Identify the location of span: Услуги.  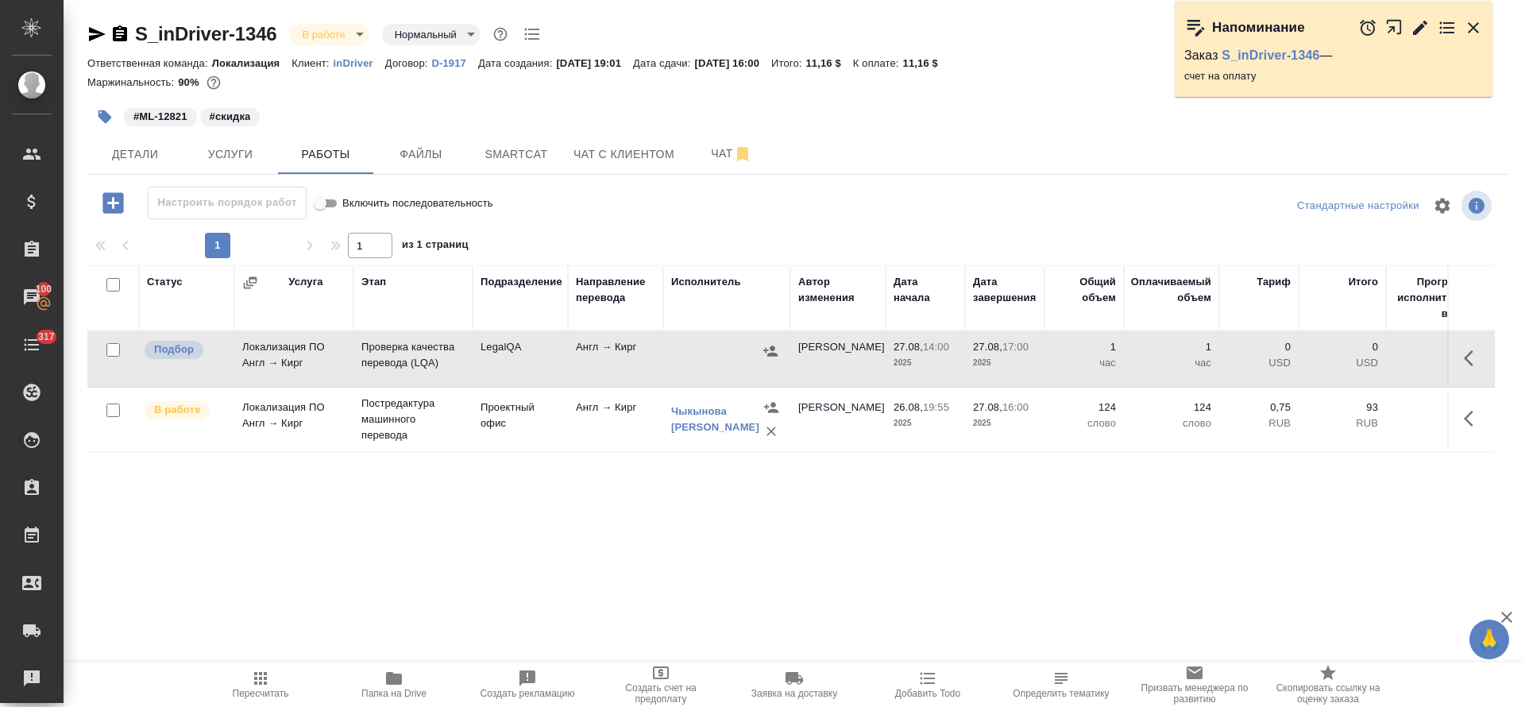
(230, 154).